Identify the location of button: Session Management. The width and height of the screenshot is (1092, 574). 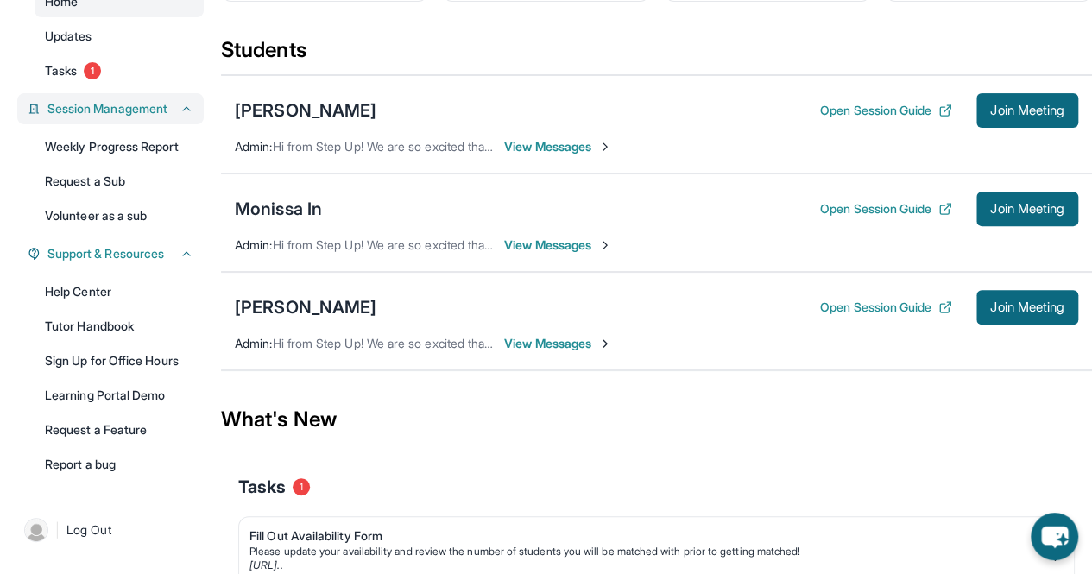
(117, 109).